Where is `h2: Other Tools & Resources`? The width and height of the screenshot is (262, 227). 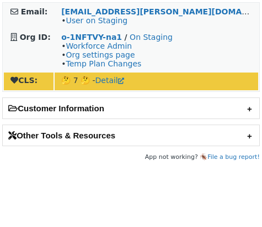
h2: Other Tools & Resources is located at coordinates (131, 135).